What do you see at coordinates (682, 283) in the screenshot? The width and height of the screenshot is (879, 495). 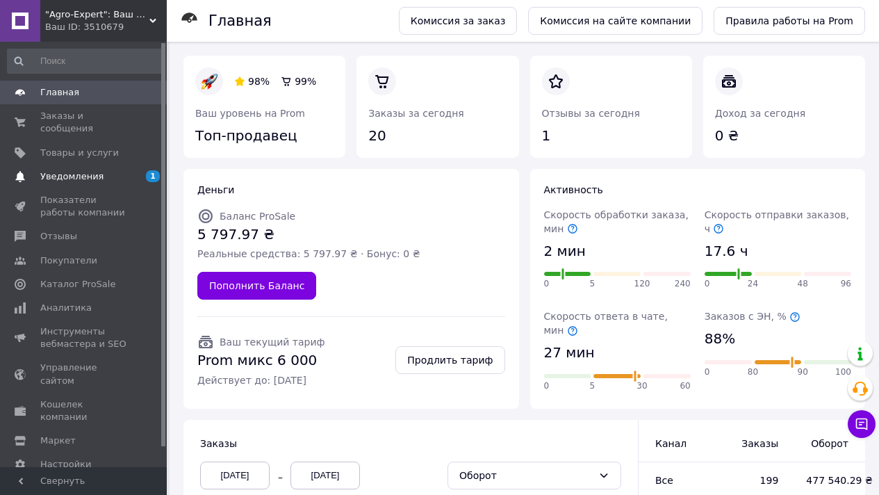 I see `span: 240` at bounding box center [682, 283].